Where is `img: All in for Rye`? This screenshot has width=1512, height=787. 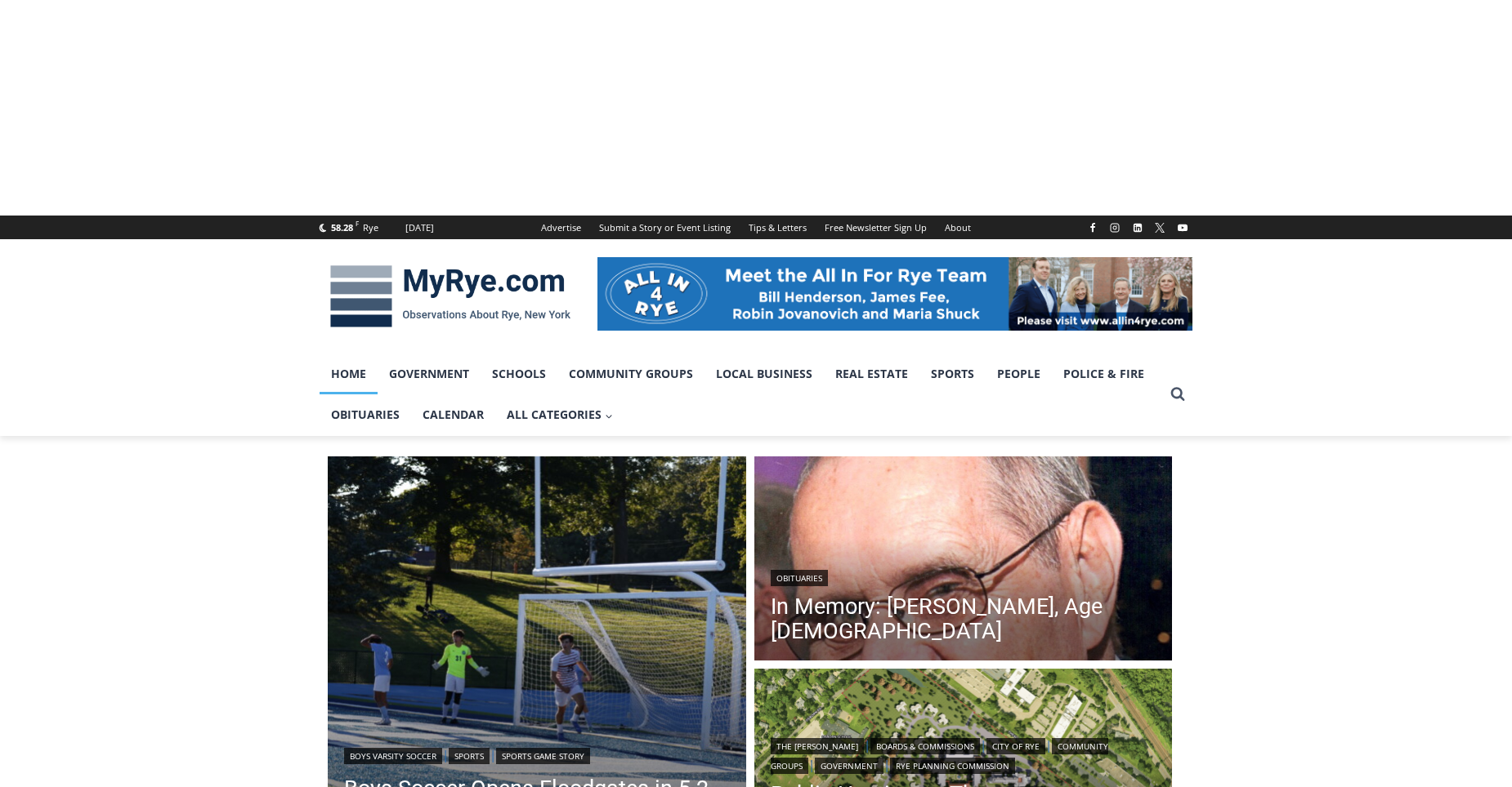
img: All in for Rye is located at coordinates (894, 294).